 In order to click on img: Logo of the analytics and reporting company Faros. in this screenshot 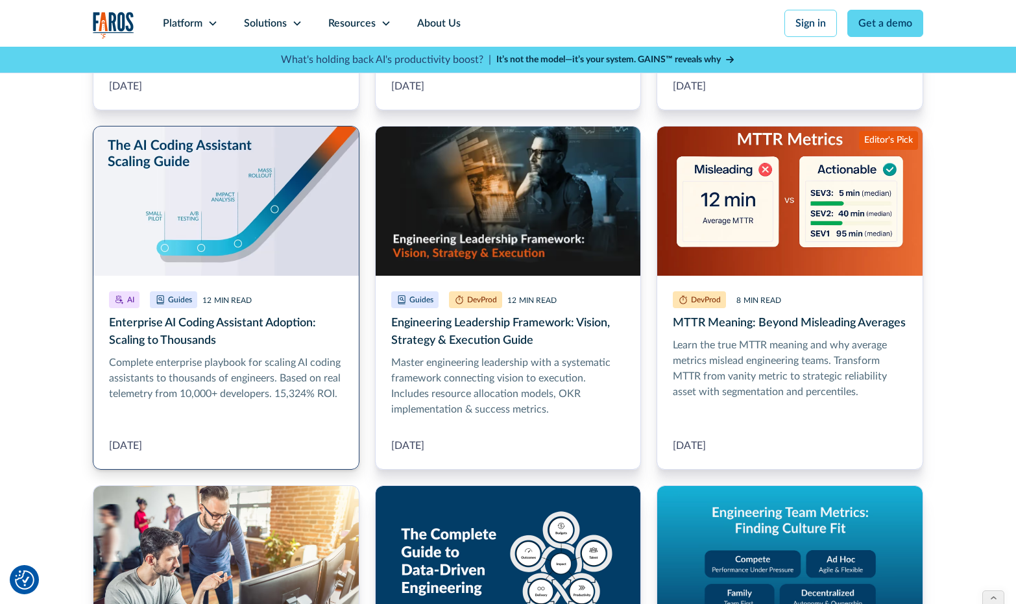, I will do `click(114, 25)`.